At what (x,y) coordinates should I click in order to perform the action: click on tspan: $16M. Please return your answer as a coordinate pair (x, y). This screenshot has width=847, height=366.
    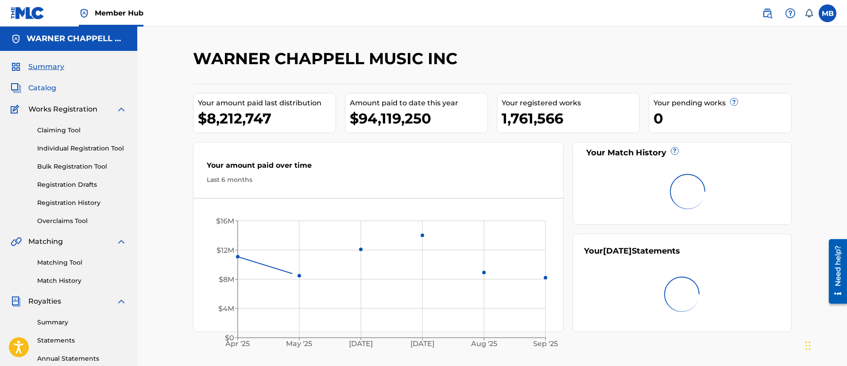
    Looking at the image, I should click on (225, 221).